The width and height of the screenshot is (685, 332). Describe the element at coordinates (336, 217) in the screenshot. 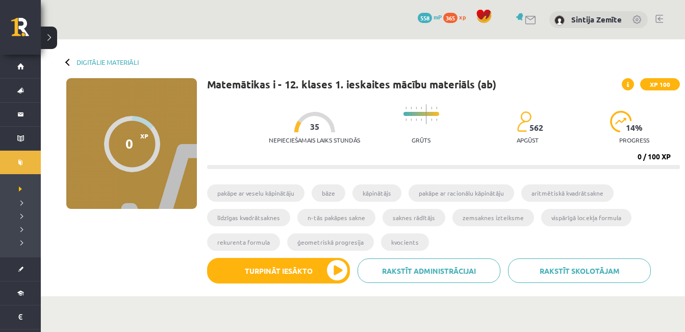

I see `li: n-tās pakāpes sakne` at that location.